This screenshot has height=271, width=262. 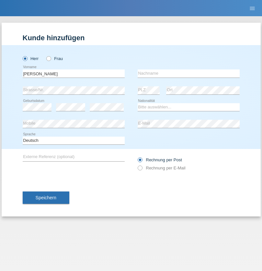 What do you see at coordinates (131, 38) in the screenshot?
I see `h1: Kunde hinzufügen` at bounding box center [131, 38].